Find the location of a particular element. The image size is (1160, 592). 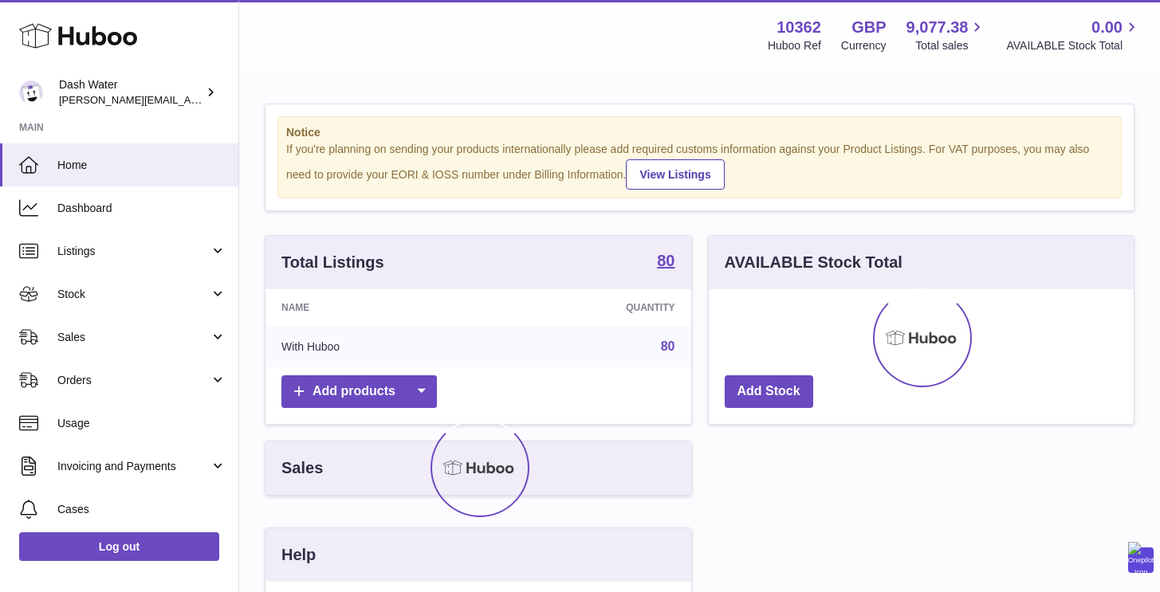

td: With Huboo is located at coordinates (377, 347).